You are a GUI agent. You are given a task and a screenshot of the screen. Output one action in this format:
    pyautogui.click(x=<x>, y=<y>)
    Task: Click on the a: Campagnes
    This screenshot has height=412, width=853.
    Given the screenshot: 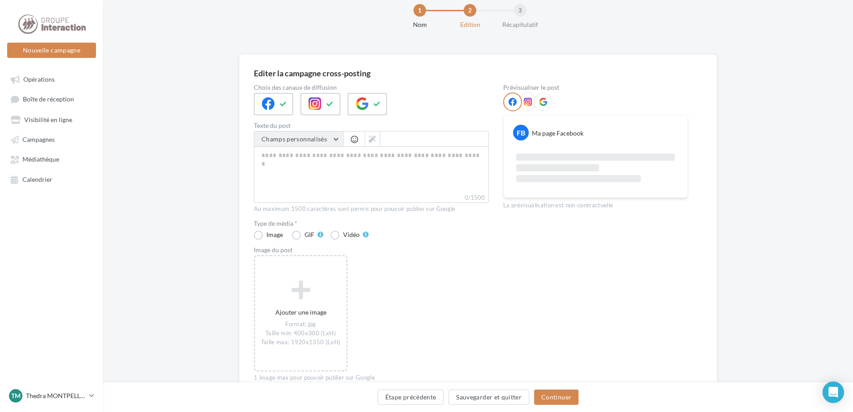 What is the action you would take?
    pyautogui.click(x=52, y=139)
    